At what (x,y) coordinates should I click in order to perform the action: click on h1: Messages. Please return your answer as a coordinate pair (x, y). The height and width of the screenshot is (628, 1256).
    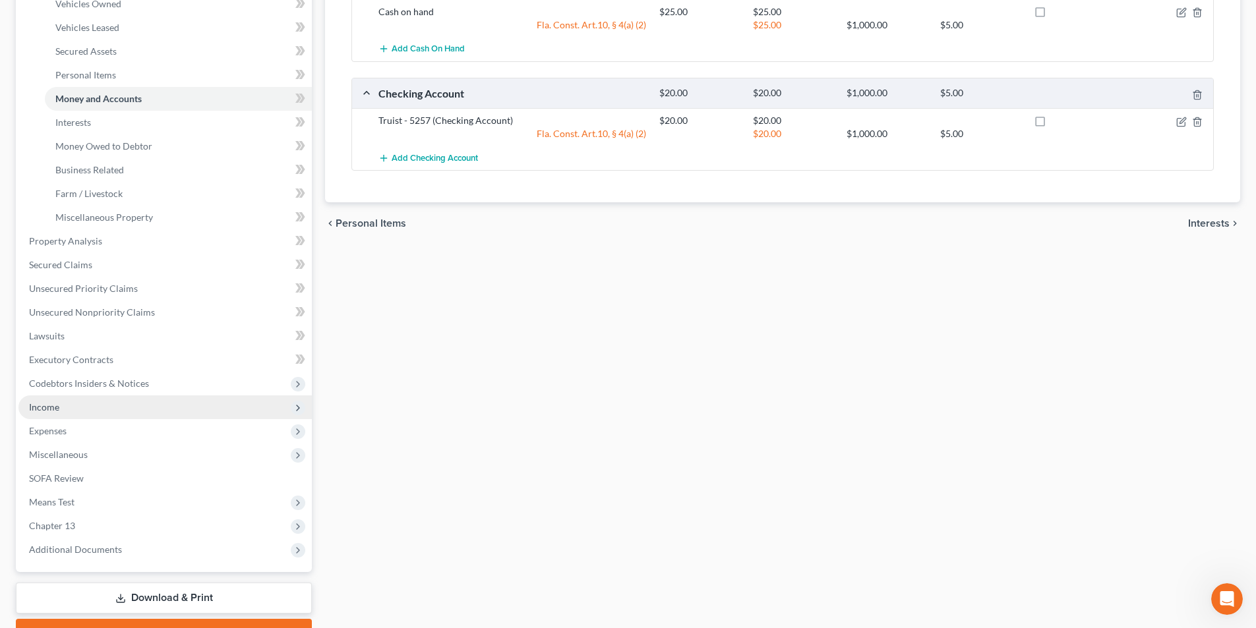
    Looking at the image, I should click on (133, 17).